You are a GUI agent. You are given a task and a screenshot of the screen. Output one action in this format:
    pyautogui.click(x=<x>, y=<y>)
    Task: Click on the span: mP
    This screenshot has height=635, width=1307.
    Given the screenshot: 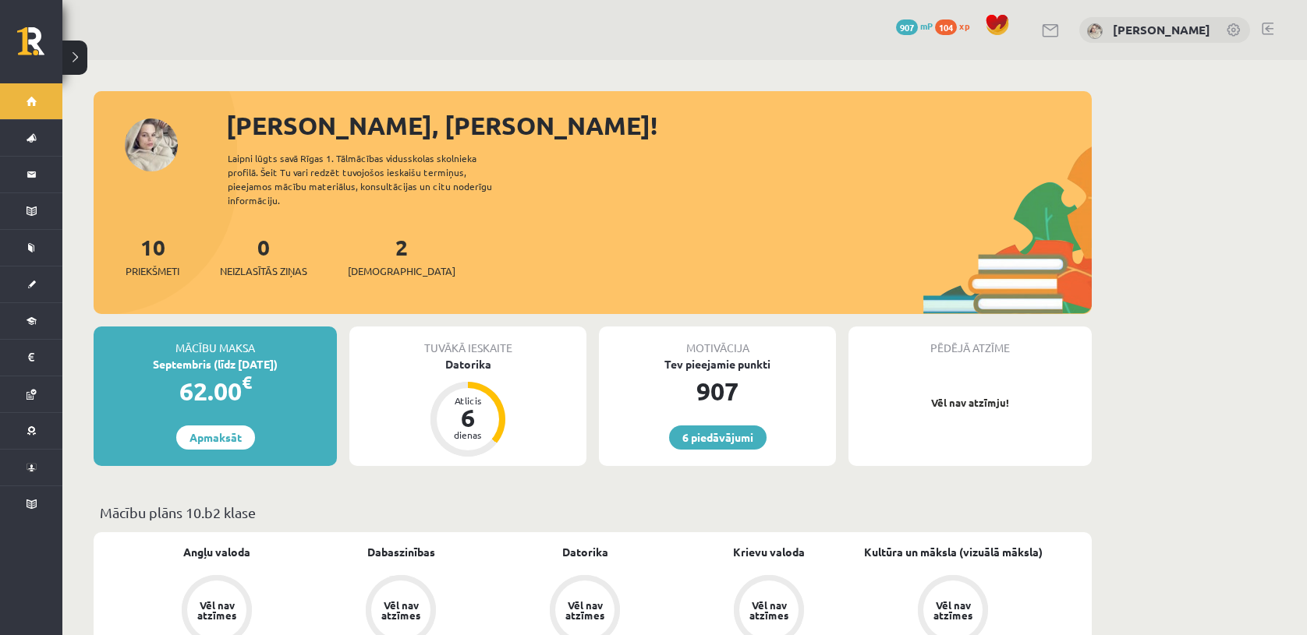 What is the action you would take?
    pyautogui.click(x=926, y=26)
    